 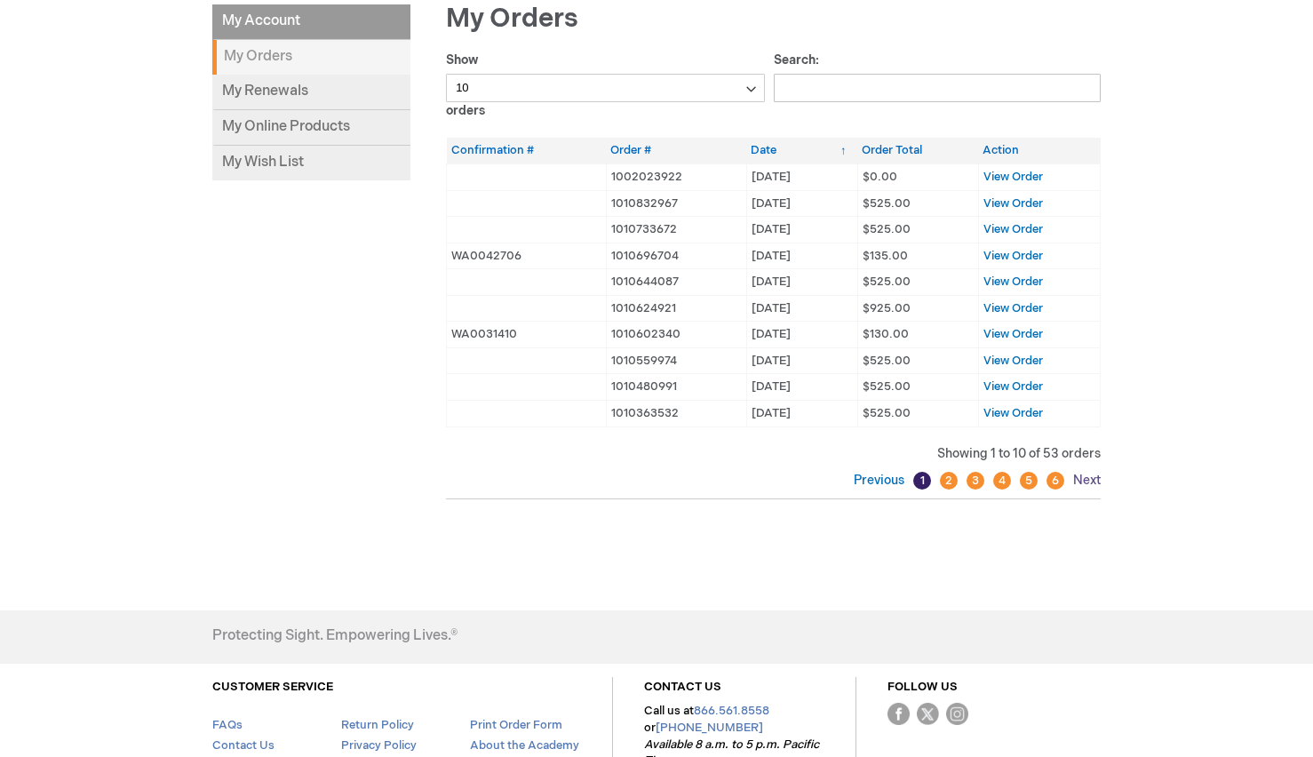 What do you see at coordinates (676, 283) in the screenshot?
I see `td: 1010644087` at bounding box center [676, 283].